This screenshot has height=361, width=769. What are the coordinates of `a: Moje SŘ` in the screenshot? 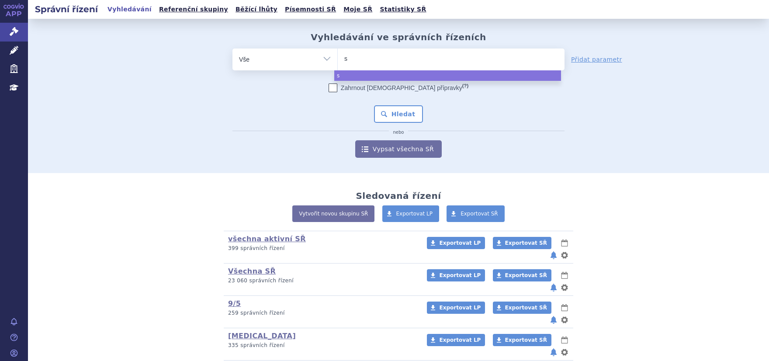 It's located at (358, 9).